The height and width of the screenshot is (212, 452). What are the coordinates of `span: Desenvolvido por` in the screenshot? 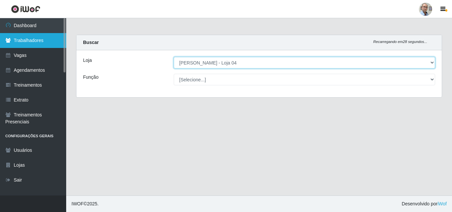 It's located at (424, 204).